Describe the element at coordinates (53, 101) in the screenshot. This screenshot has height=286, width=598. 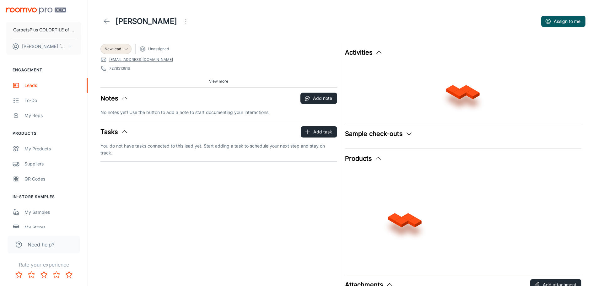
I see `div: To-do` at that location.